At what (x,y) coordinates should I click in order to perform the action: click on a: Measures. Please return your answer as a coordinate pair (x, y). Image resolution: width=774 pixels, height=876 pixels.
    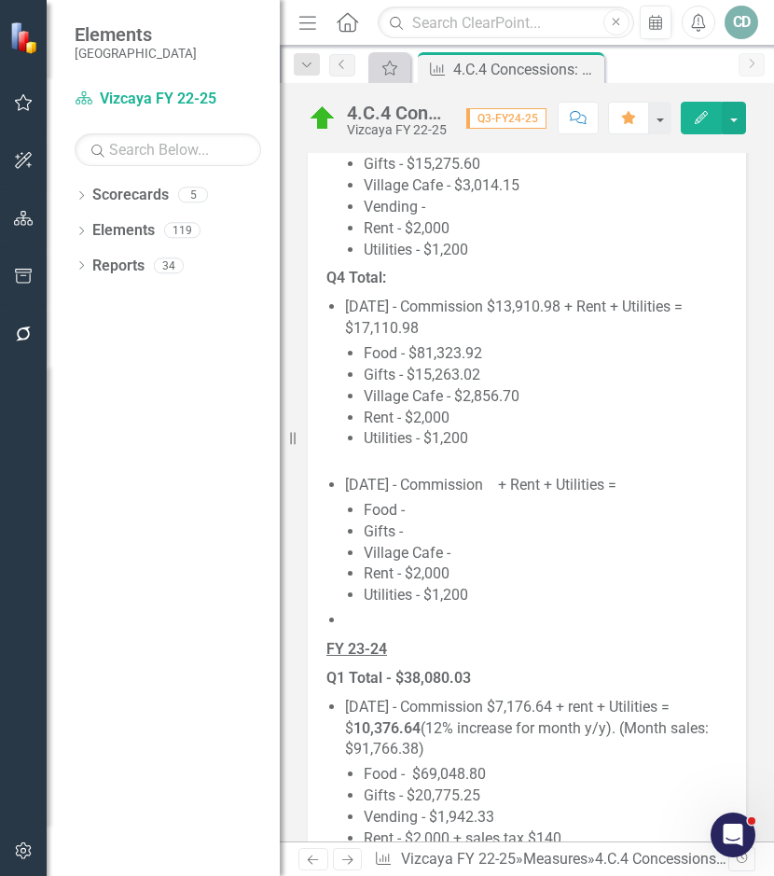
    Looking at the image, I should click on (555, 858).